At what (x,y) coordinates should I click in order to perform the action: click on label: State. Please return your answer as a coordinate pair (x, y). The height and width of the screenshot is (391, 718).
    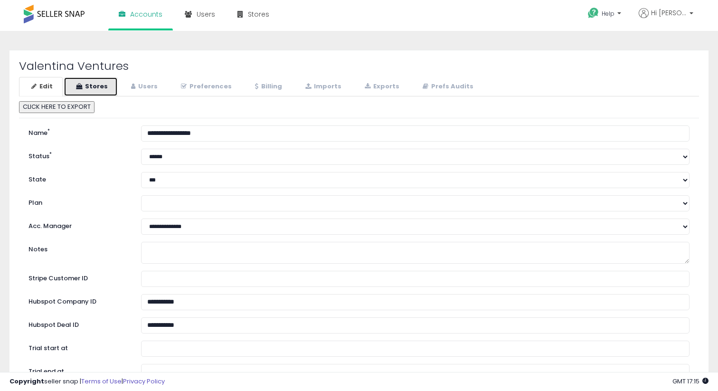
    Looking at the image, I should click on (77, 178).